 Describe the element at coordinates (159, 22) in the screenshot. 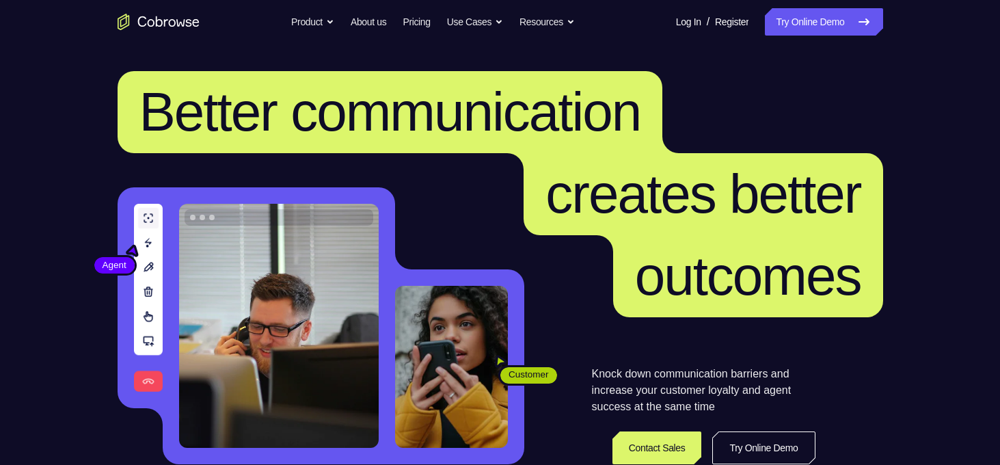

I see `a: Go to the home page` at that location.